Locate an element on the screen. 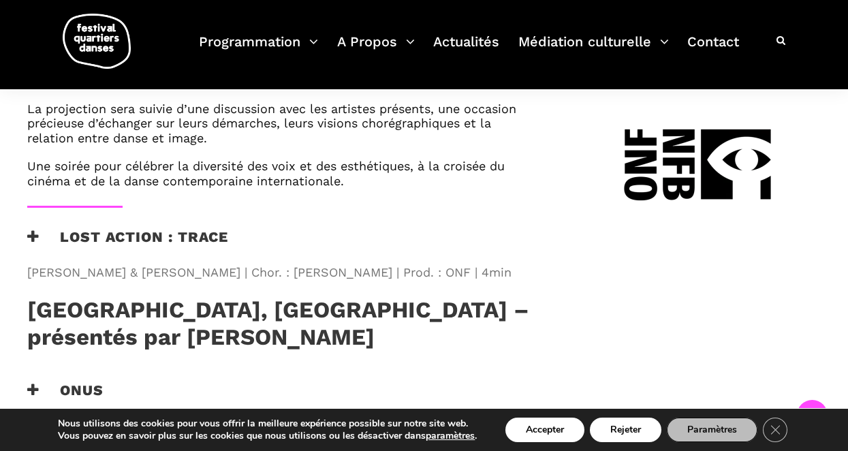  img: logo-fqd-med is located at coordinates (97, 41).